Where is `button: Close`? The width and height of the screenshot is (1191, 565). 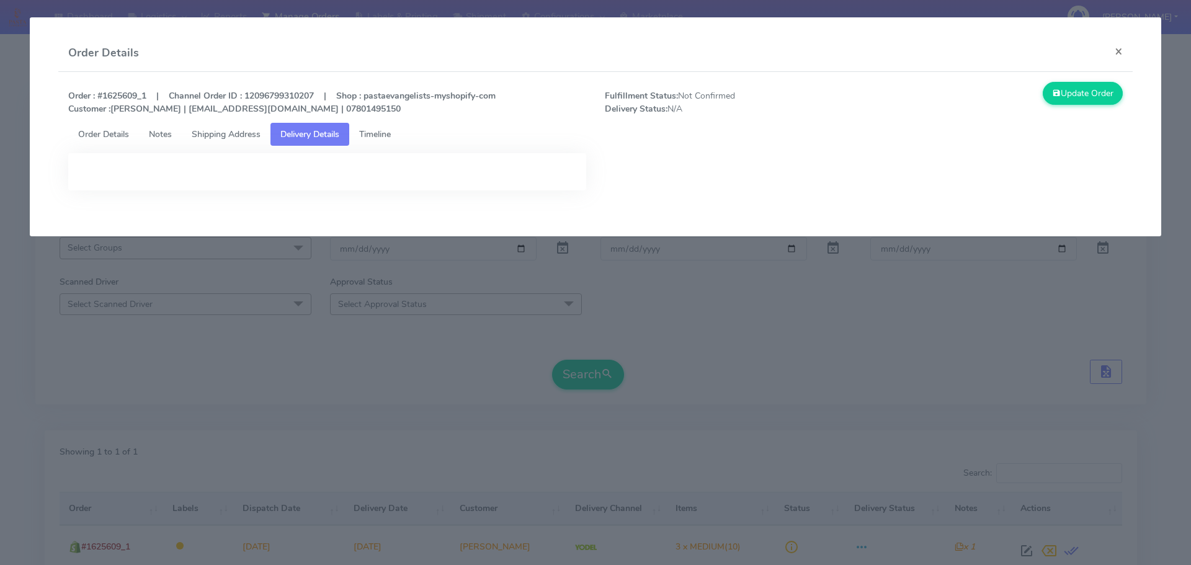 button: Close is located at coordinates (1118, 51).